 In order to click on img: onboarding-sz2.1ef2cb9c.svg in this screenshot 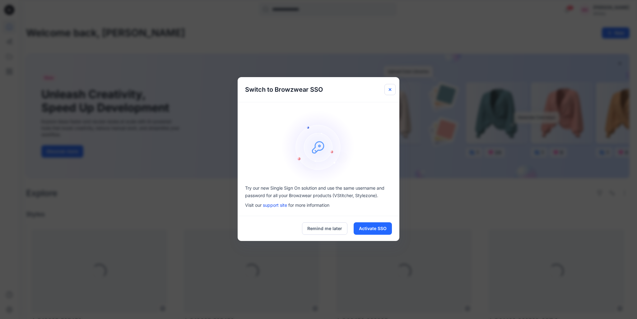, I will do `click(319, 147)`.